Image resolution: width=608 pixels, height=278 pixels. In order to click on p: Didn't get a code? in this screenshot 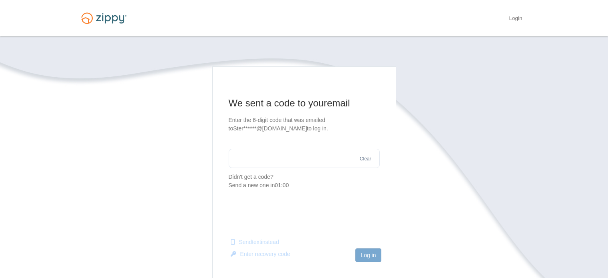, I will do `click(304, 181)`.